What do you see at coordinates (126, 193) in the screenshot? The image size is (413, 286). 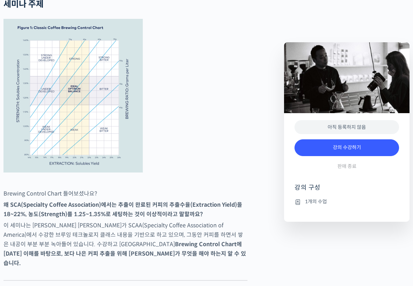 I see `p: Brewing Control Chart 들어보셨나요?` at bounding box center [126, 193].